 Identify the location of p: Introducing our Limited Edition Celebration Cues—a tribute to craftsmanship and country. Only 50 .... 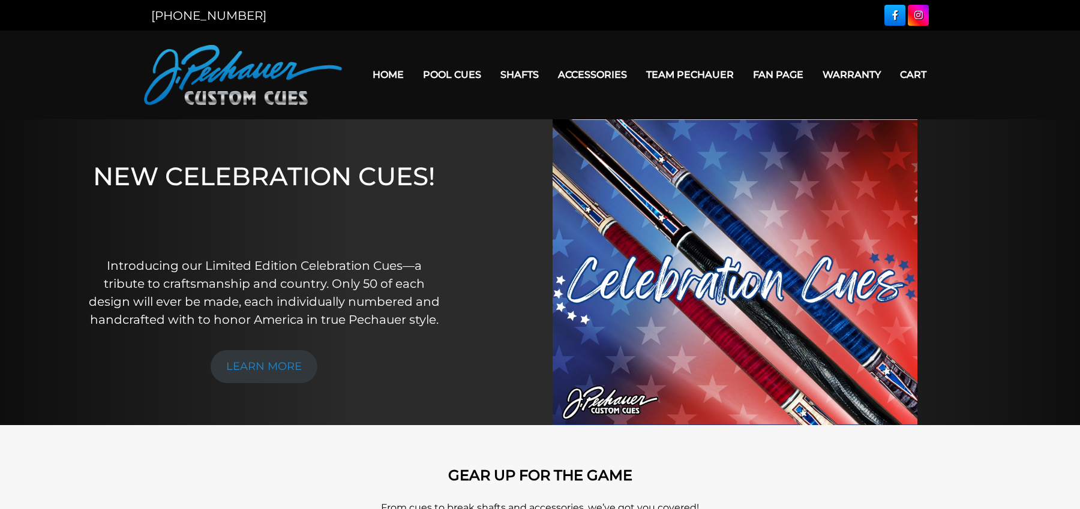
(264, 293).